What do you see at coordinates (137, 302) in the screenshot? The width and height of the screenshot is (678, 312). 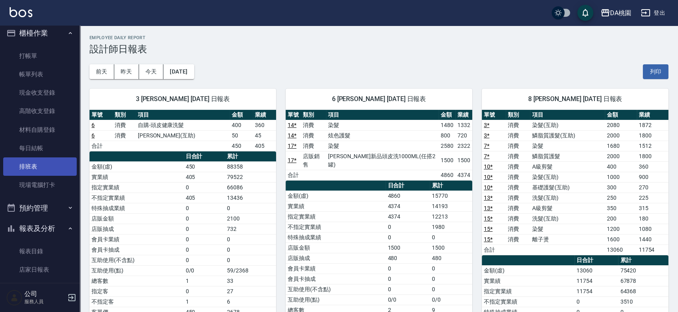 I see `td: 不指定客` at bounding box center [137, 302].